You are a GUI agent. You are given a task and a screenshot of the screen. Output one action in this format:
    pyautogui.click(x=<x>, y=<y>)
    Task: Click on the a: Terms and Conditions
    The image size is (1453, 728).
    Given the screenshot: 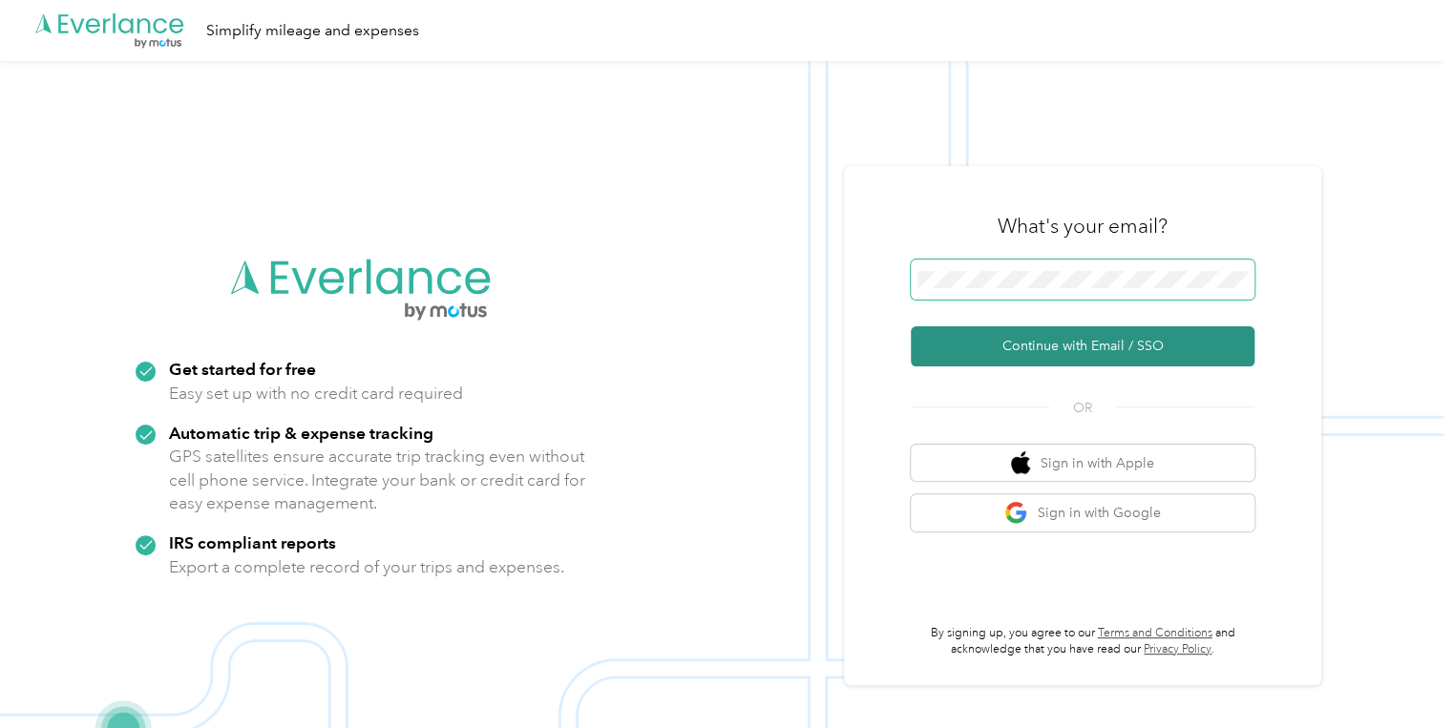 What is the action you would take?
    pyautogui.click(x=1155, y=633)
    